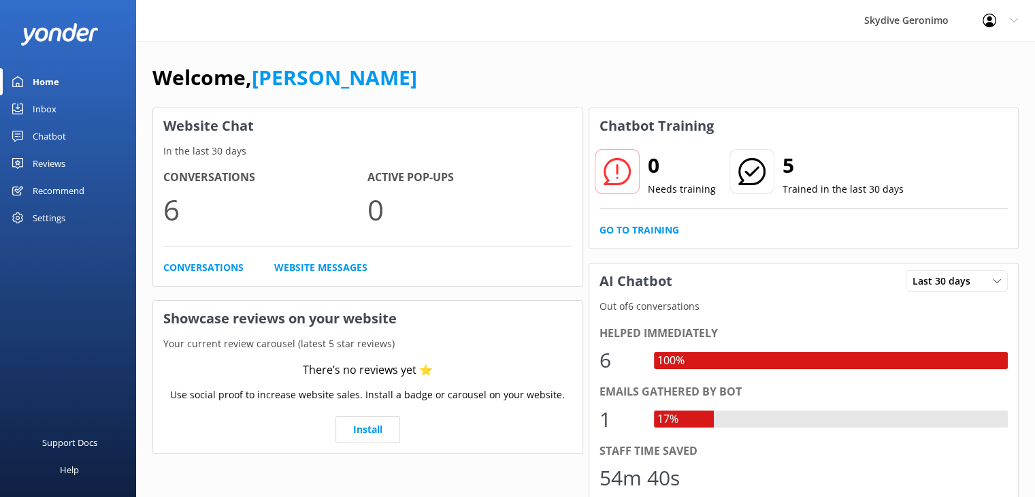  Describe the element at coordinates (368, 344) in the screenshot. I see `p: Your current review carousel (latest 5 star reviews)` at that location.